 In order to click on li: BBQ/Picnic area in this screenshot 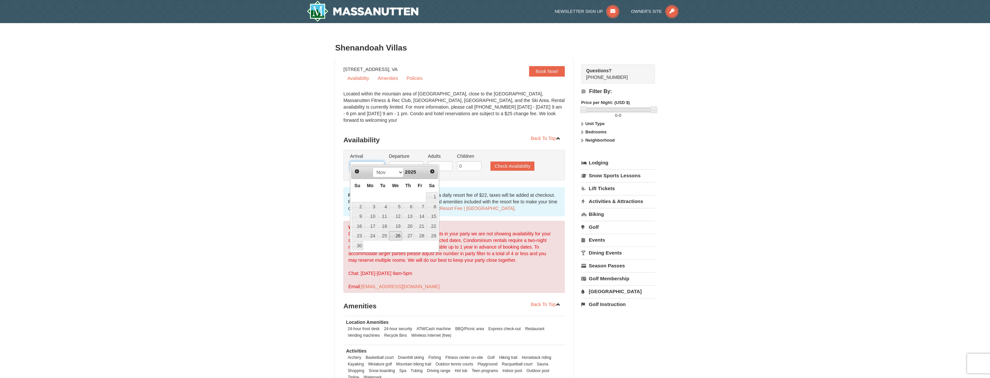, I will do `click(469, 329)`.